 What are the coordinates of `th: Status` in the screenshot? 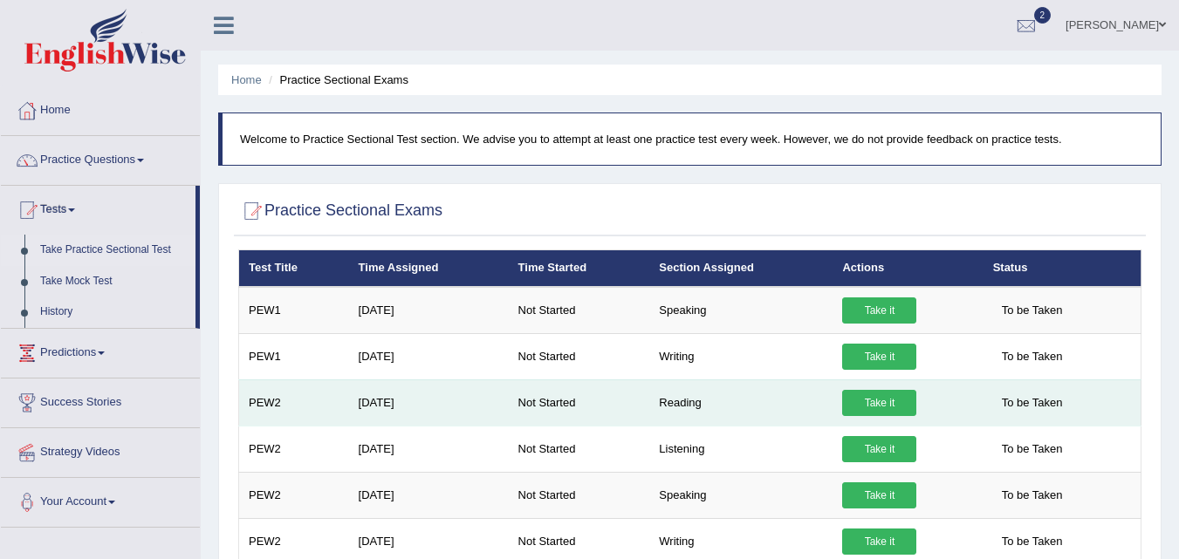 It's located at (1062, 269).